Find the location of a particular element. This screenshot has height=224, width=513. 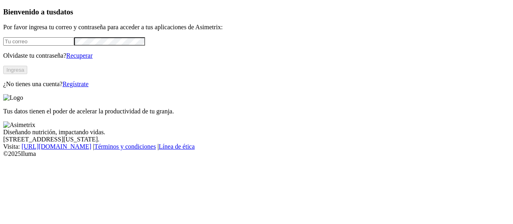

input: Tu correo is located at coordinates (38, 41).